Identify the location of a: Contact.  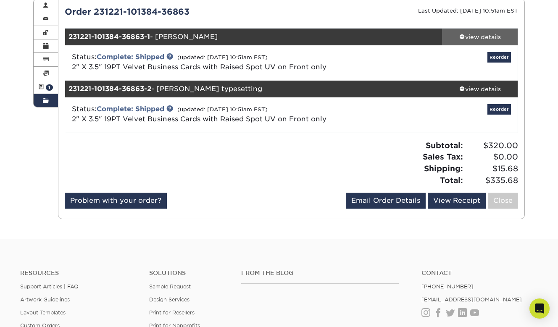
(479, 273).